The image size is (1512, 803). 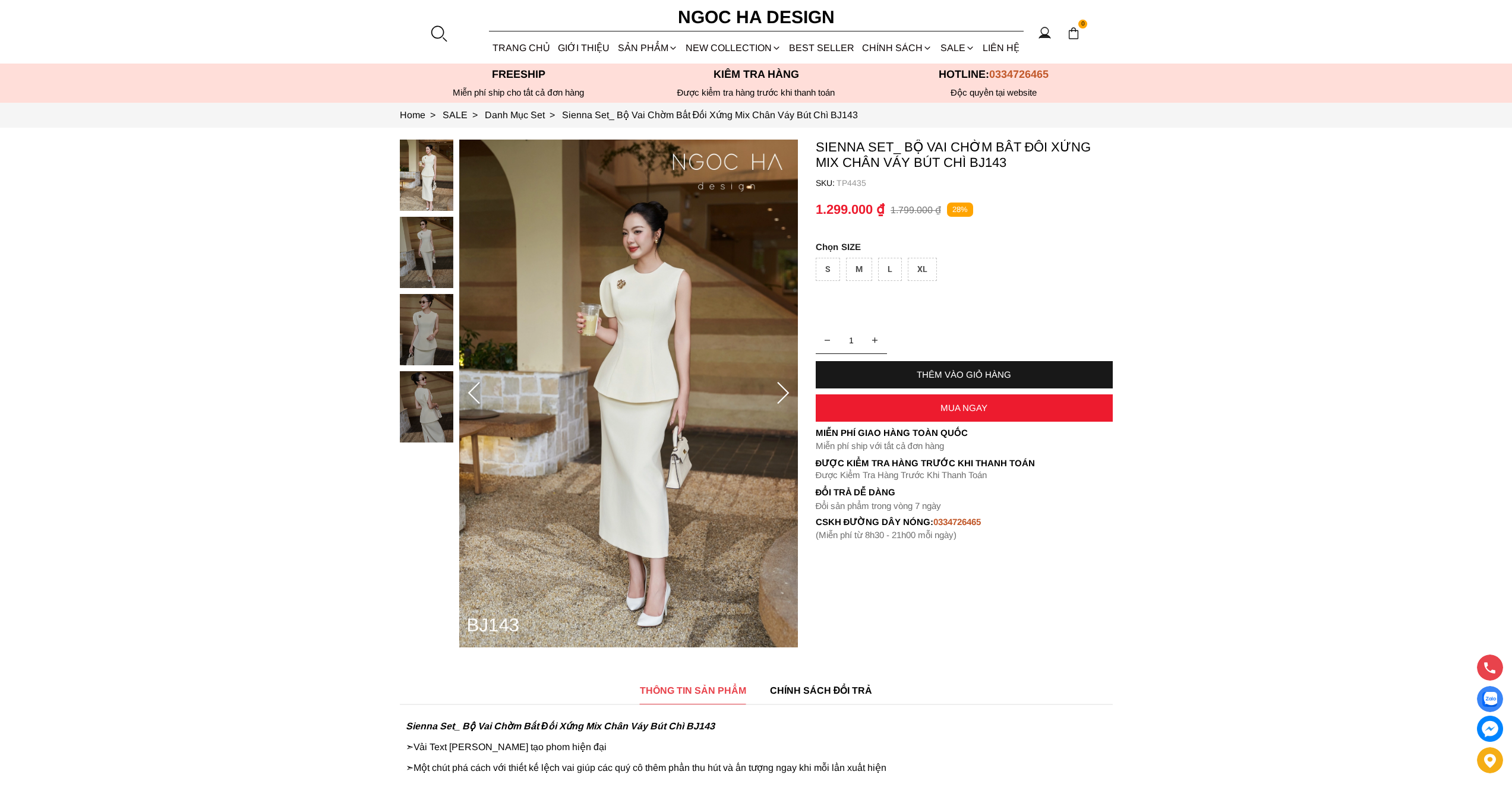 What do you see at coordinates (646, 768) in the screenshot?
I see `span: Một chút phá cách với thiết kế lệch vai giúp các quý cô thêm phần thu hút và ấn tượng ngay khi mỗ...` at bounding box center [646, 768].